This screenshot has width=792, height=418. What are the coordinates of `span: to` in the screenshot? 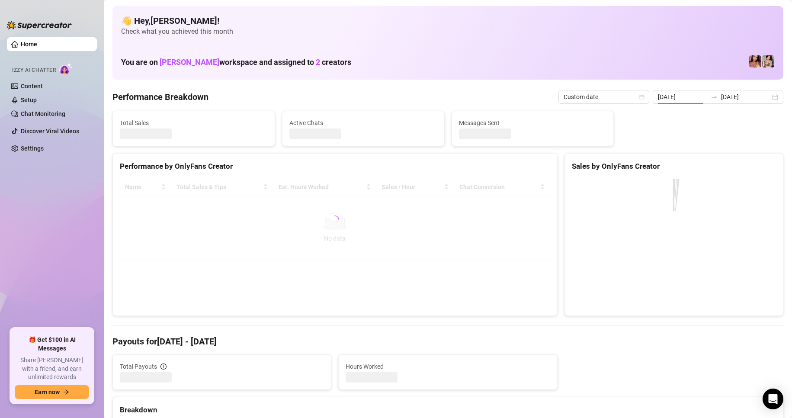 It's located at (714, 97).